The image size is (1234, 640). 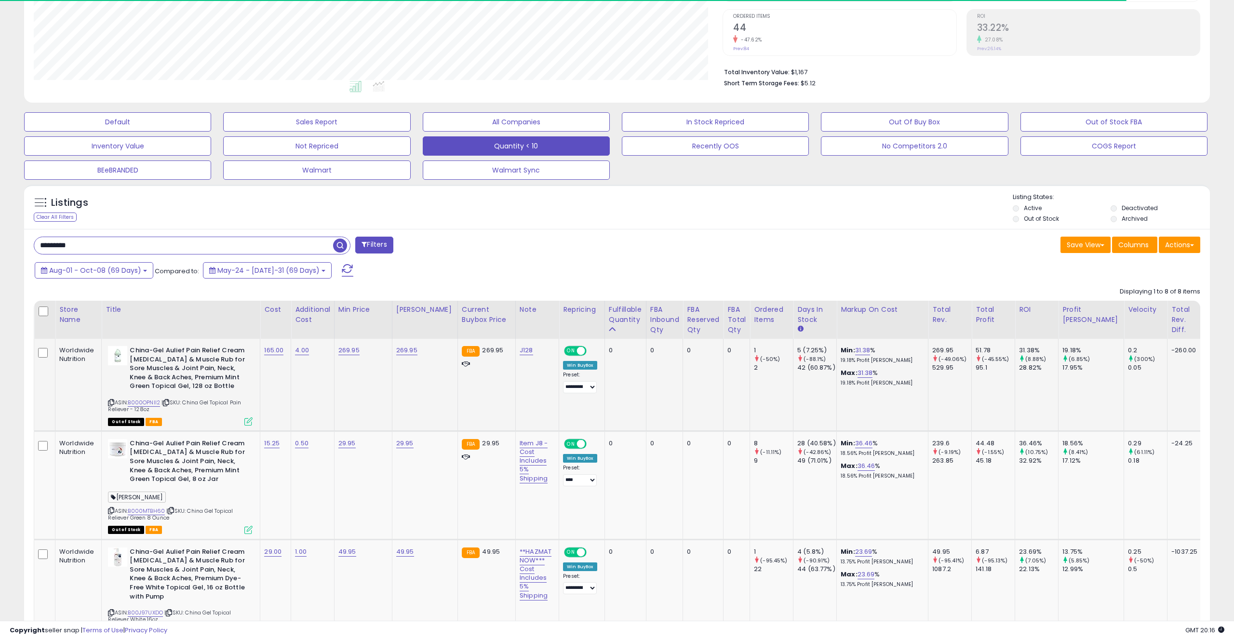 What do you see at coordinates (757, 72) in the screenshot?
I see `b: Total Inventory Value:` at bounding box center [757, 72].